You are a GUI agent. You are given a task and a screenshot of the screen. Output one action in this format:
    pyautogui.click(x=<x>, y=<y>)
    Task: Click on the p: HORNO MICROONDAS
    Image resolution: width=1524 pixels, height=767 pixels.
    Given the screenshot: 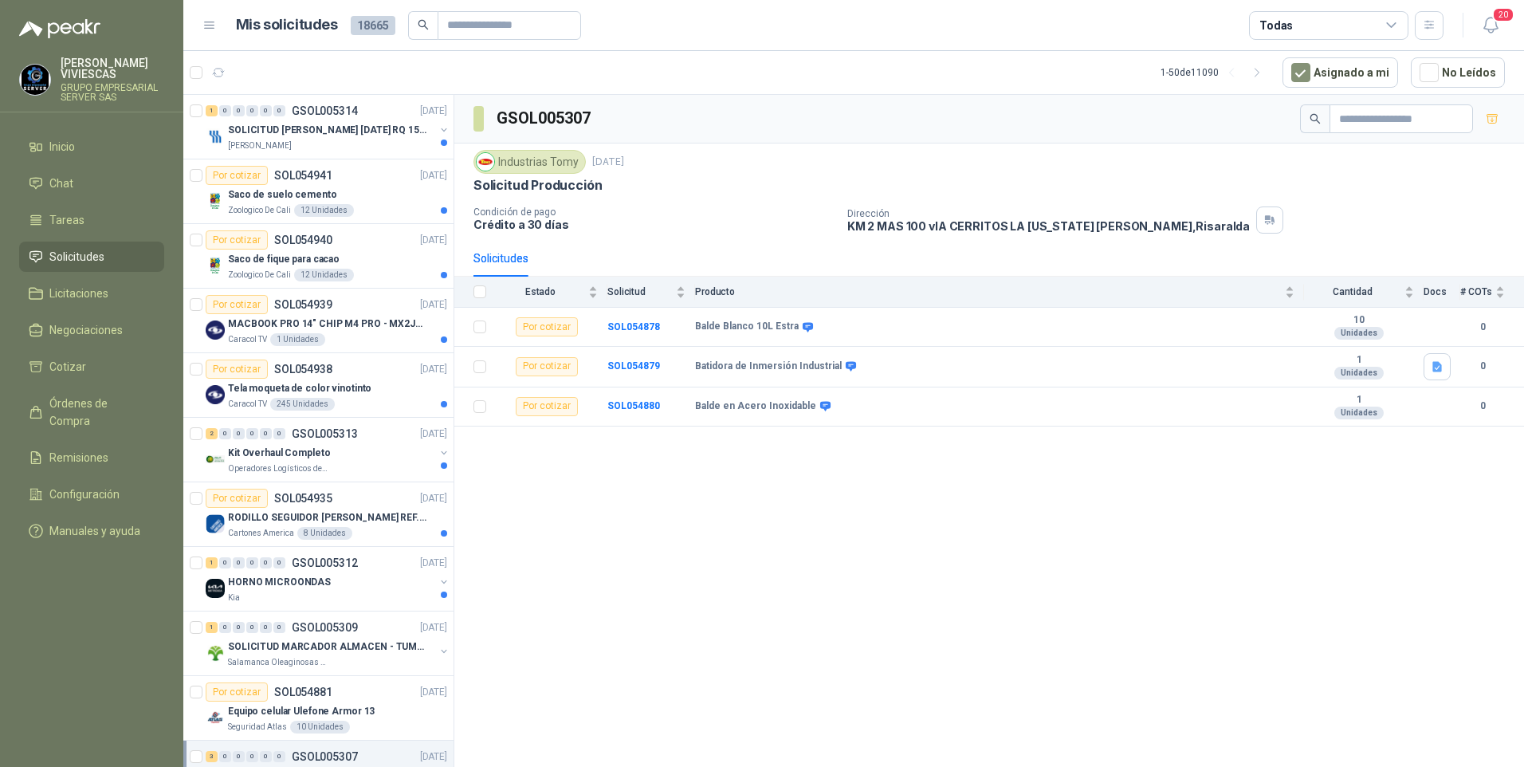 What is the action you would take?
    pyautogui.click(x=279, y=582)
    